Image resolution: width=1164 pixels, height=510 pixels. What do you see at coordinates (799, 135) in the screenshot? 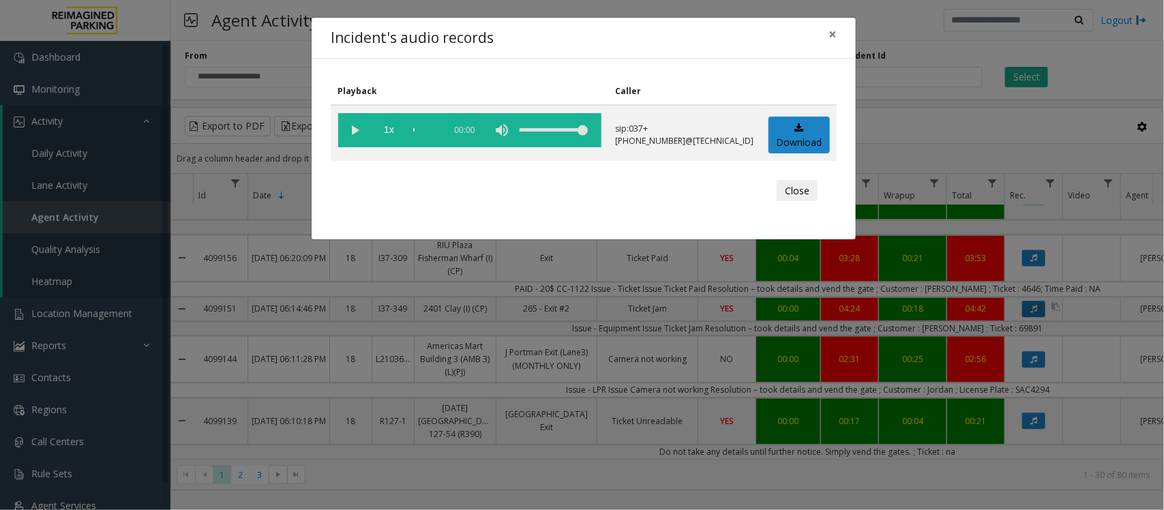
I see `a: Download` at bounding box center [799, 135].